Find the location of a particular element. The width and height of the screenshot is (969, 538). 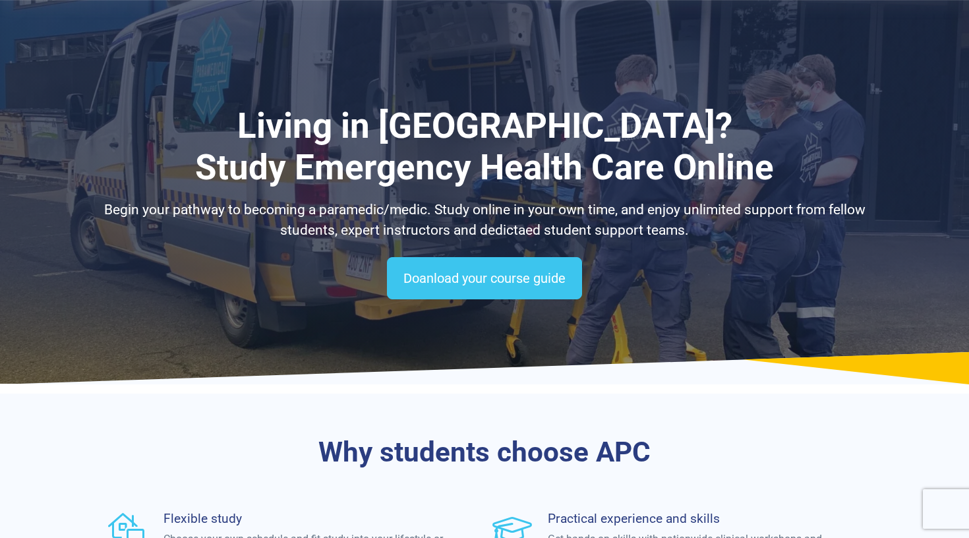

h4: Practical experience and skills is located at coordinates (688, 518).